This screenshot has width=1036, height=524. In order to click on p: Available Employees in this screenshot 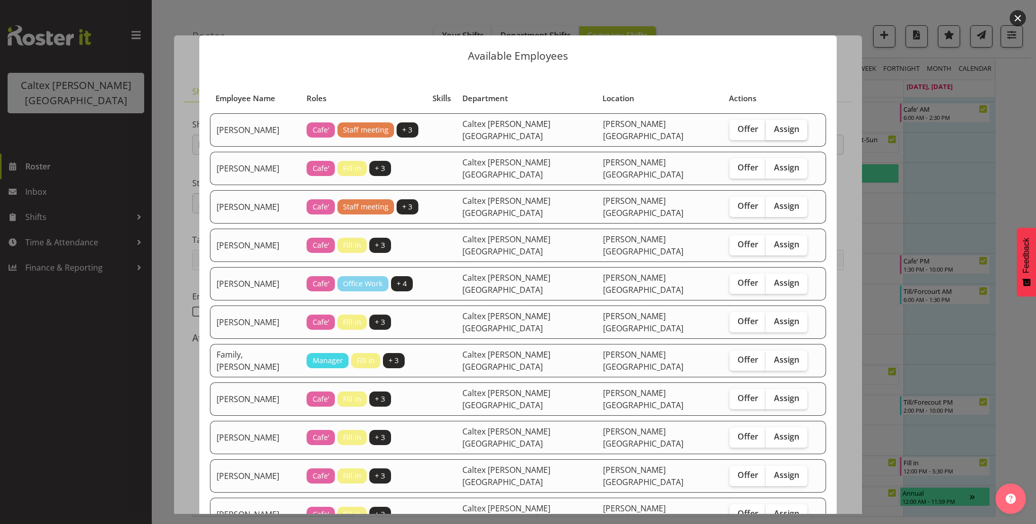, I will do `click(518, 56)`.